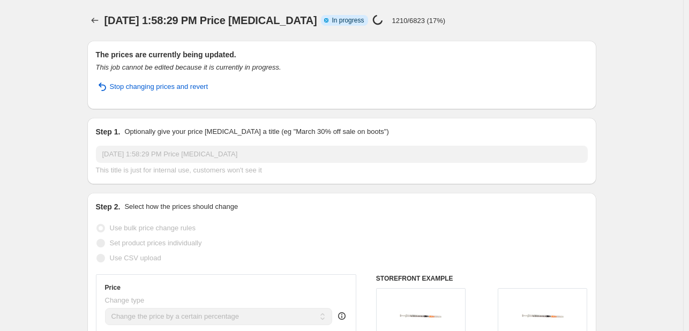 This screenshot has height=331, width=689. What do you see at coordinates (482, 279) in the screenshot?
I see `h6: STOREFRONT EXAMPLE` at bounding box center [482, 279].